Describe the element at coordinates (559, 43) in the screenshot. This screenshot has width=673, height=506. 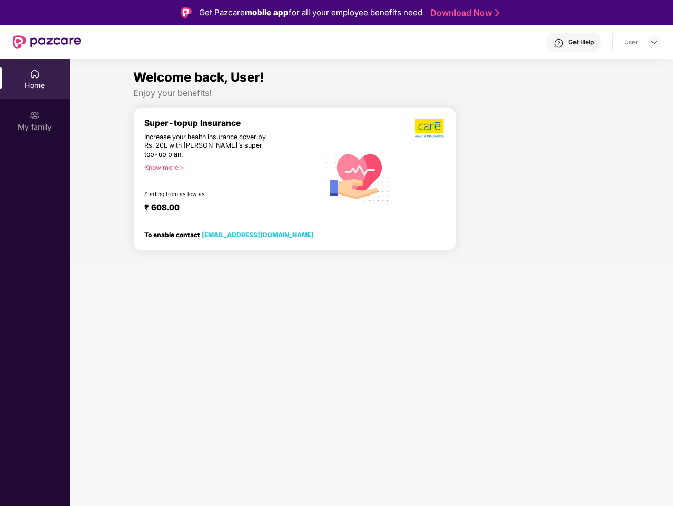
I see `img: svg+xml;base64,PHN2ZyBpZD0iSGVscC0zMngzMiIgeG1sbnM9Imh0dHA6Ly93d3cudzMub3JnLzIwMDAvc3ZnIiB3aWR0aD...` at that location.